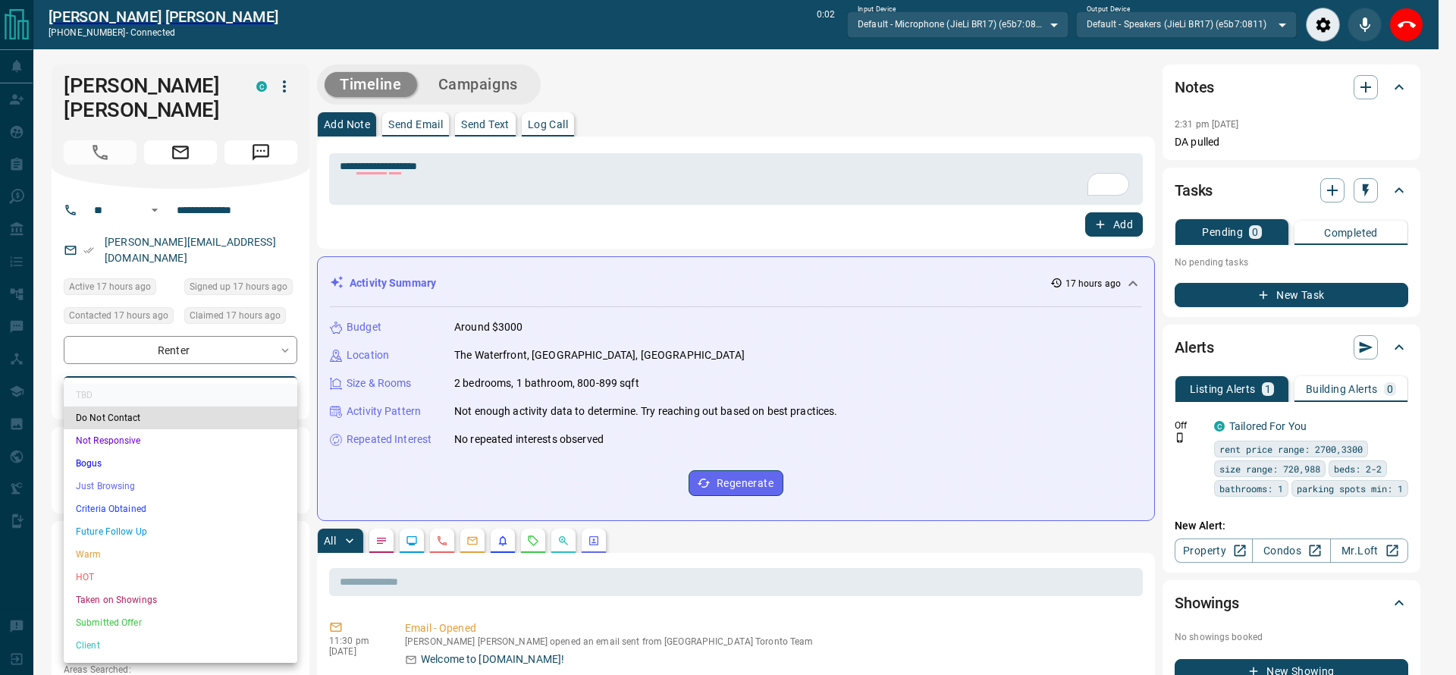 The width and height of the screenshot is (1456, 675). Describe the element at coordinates (181, 532) in the screenshot. I see `li: Future Follow Up` at that location.